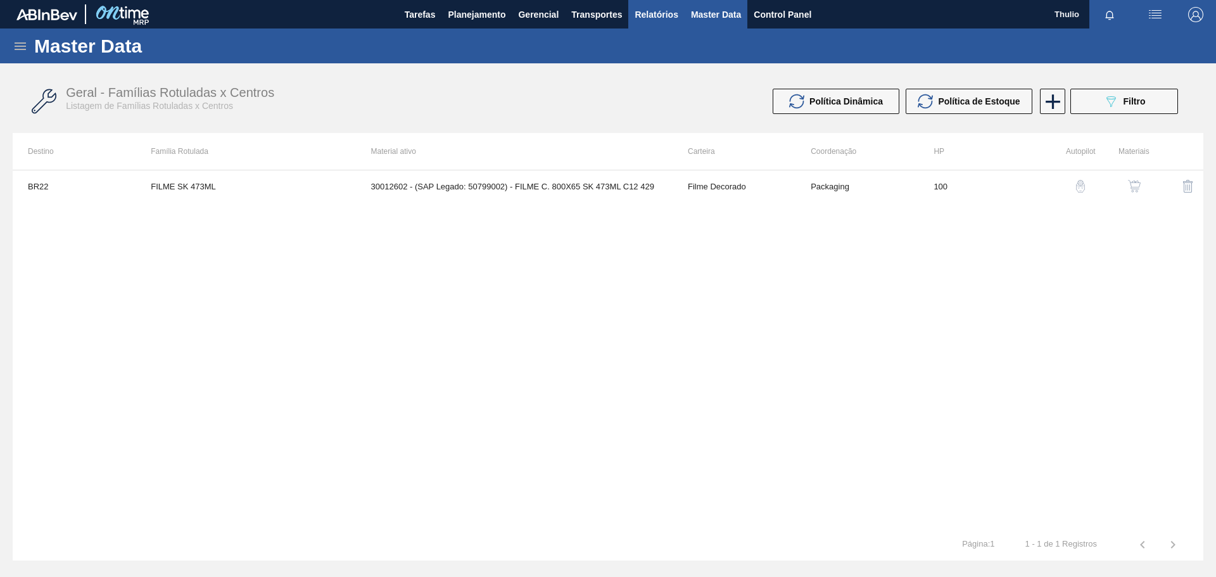  I want to click on th: HP, so click(980, 151).